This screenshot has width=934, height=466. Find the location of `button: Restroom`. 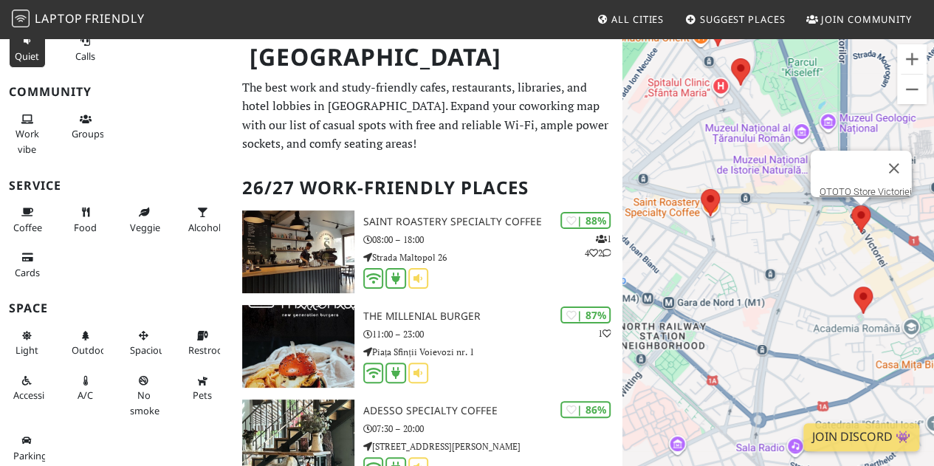

button: Restroom is located at coordinates (202, 342).